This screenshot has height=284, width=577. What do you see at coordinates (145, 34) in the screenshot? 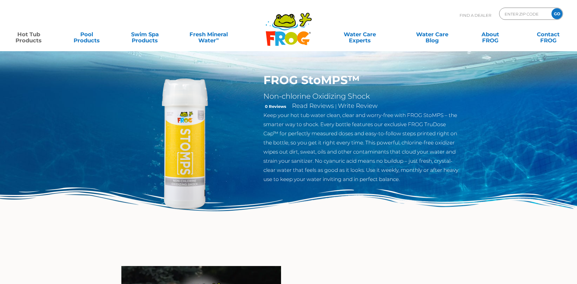
I see `a: Swim SpaProducts` at bounding box center [145, 34].